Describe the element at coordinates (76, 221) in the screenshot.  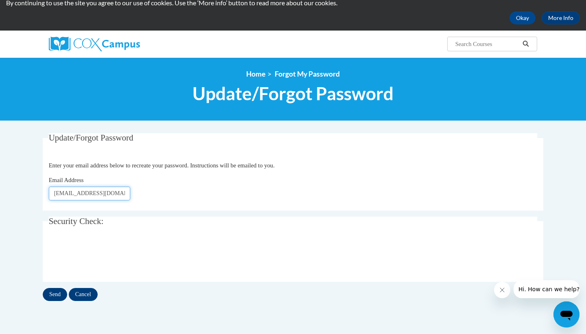
I see `span: Security Check:` at that location.